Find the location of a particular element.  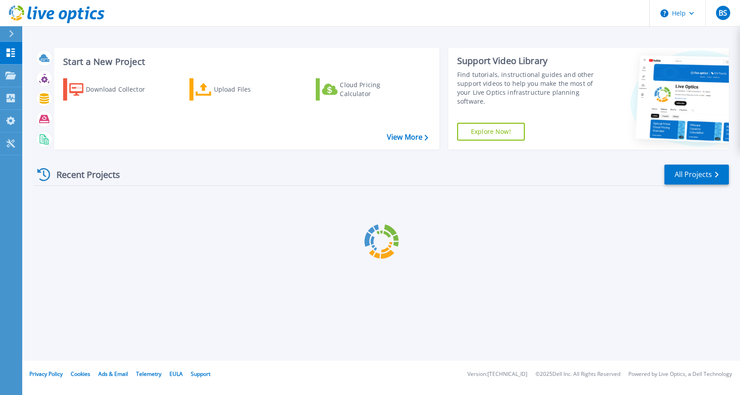

a: Cloud Pricing Calculator is located at coordinates (365, 89).